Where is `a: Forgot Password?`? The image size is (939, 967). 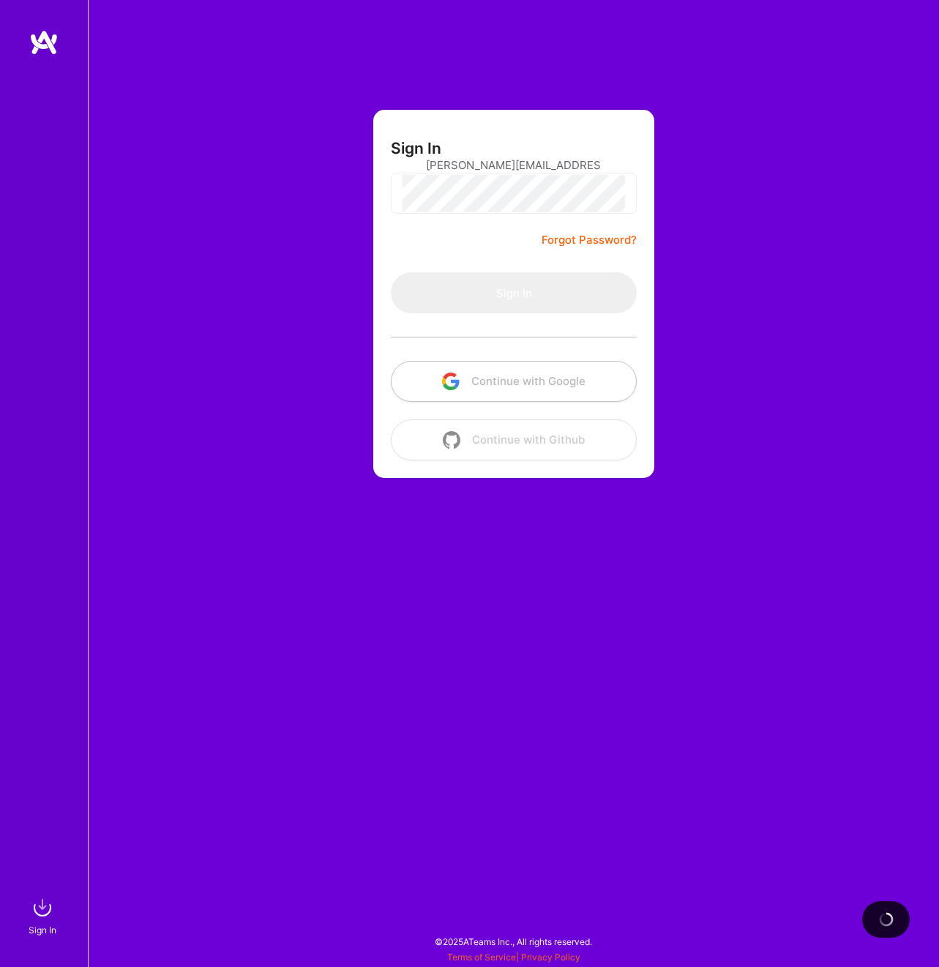 a: Forgot Password? is located at coordinates (589, 240).